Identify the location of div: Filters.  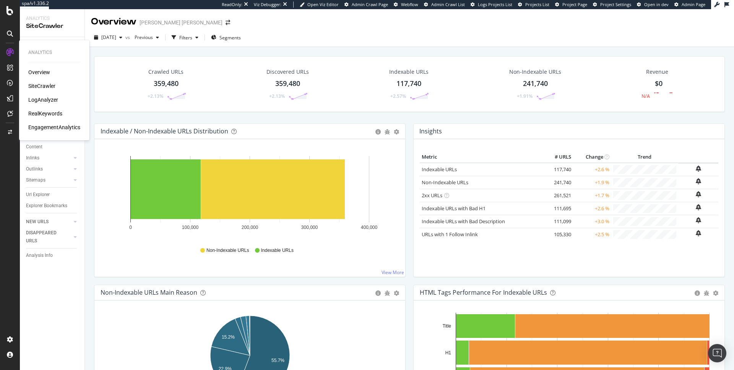
(186, 37).